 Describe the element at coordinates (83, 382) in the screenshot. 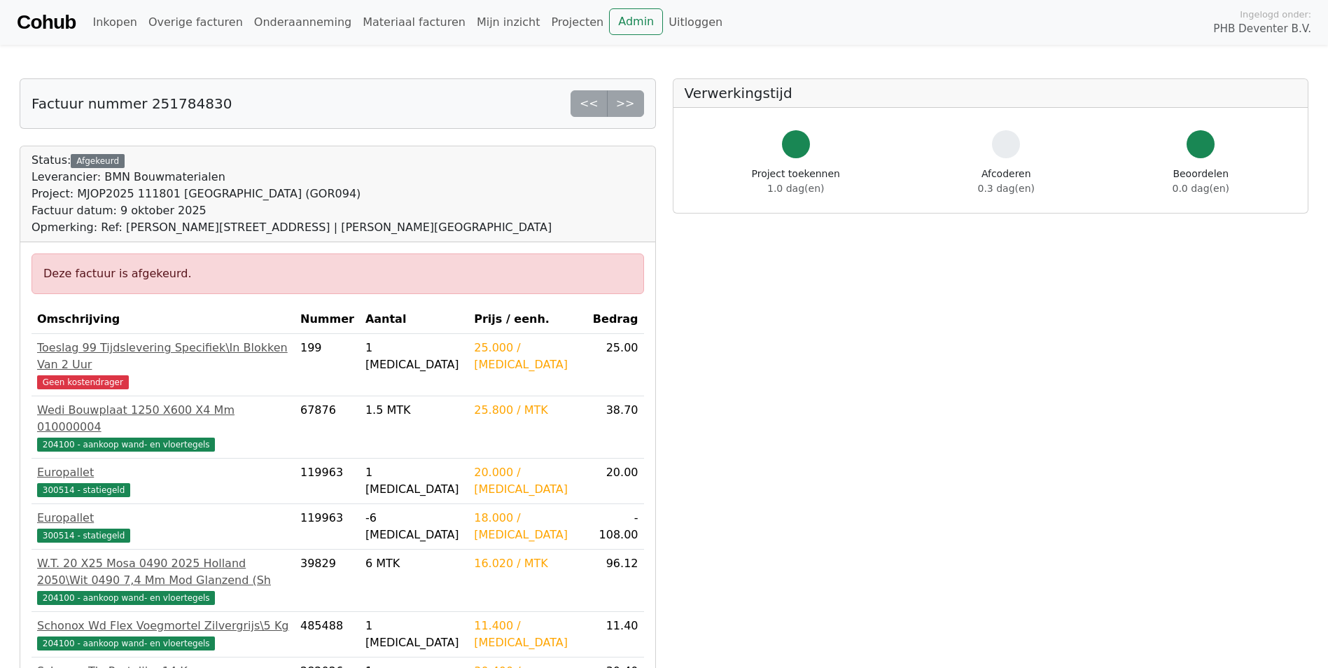

I see `span: Geen kostendrager` at that location.